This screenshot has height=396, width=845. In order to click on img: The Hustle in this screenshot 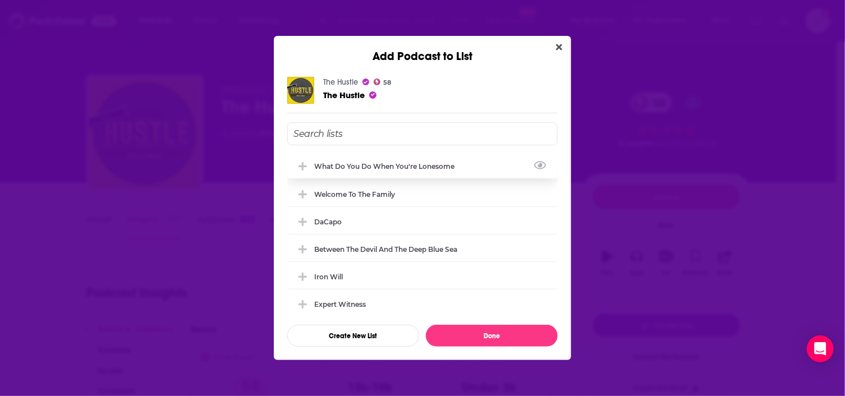, I will do `click(301, 90)`.